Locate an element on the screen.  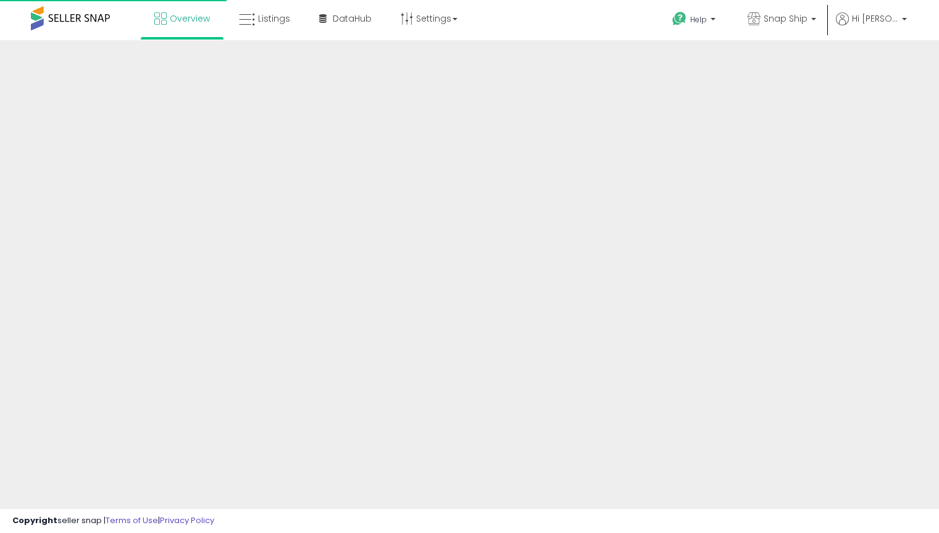
i: Get Help is located at coordinates (679, 19).